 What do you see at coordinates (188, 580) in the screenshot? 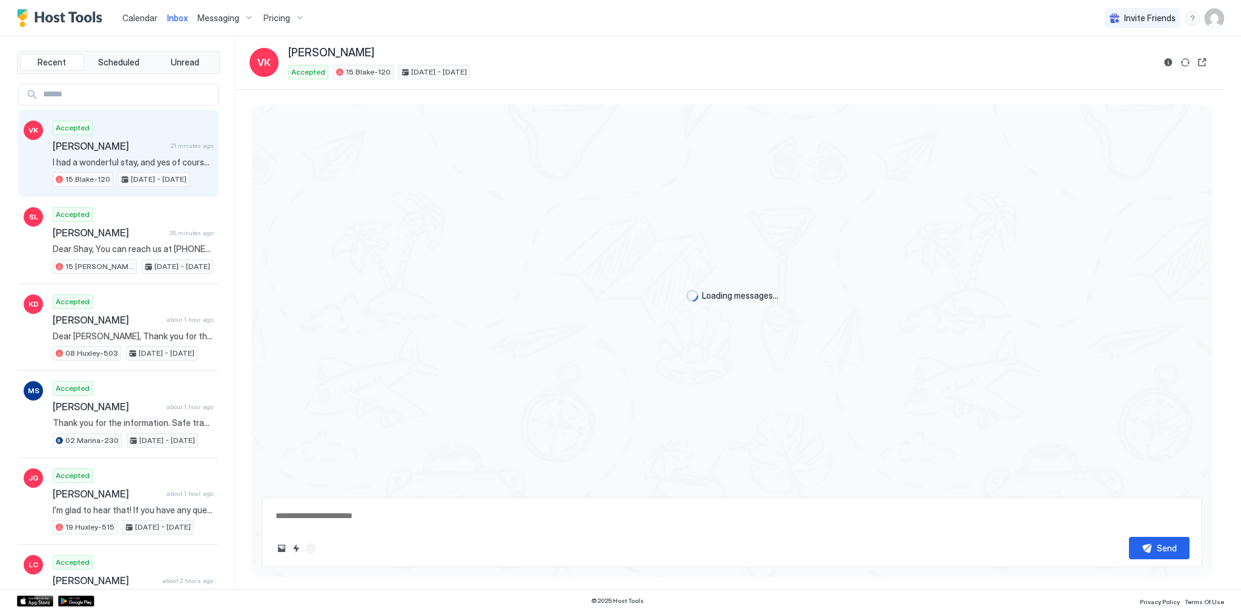
I see `span: about 2 hours ago` at bounding box center [188, 580].